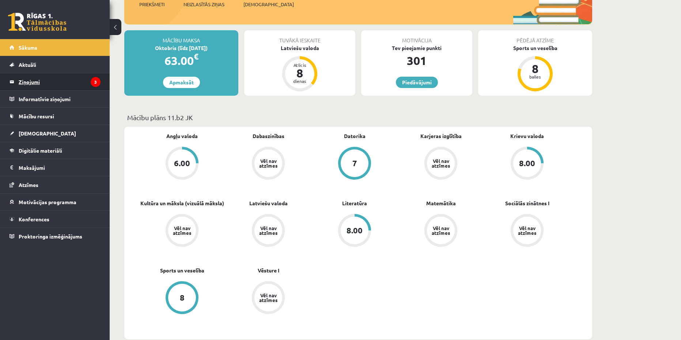 Image resolution: width=681 pixels, height=340 pixels. Describe the element at coordinates (60, 168) in the screenshot. I see `legend: Maksājumi` at that location.